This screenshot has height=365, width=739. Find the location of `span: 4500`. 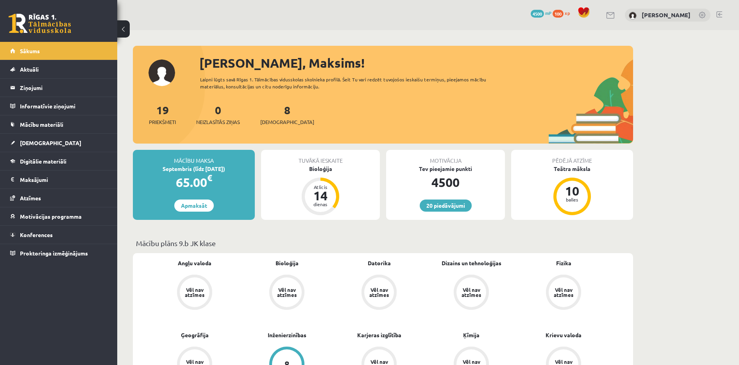

span: 4500 is located at coordinates (537, 14).